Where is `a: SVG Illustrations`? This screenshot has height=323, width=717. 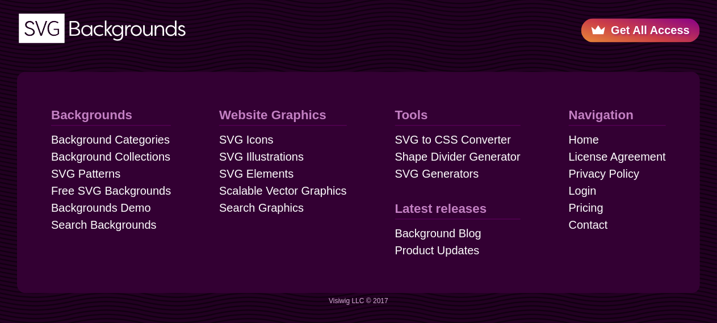
a: SVG Illustrations is located at coordinates (261, 157).